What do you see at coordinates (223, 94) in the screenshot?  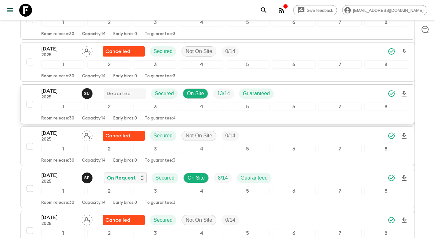 I see `p: 13 / 14` at bounding box center [223, 94].